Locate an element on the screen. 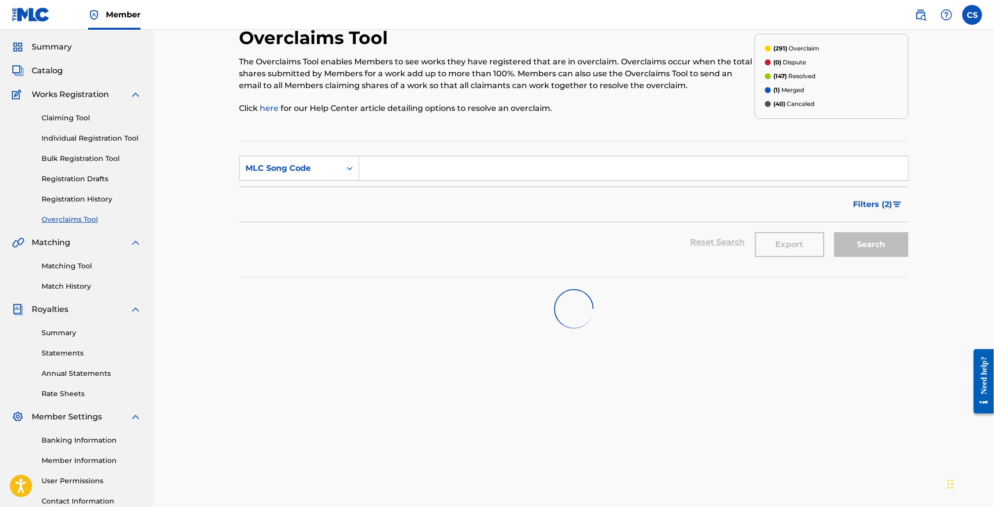  img: search is located at coordinates (921, 15).